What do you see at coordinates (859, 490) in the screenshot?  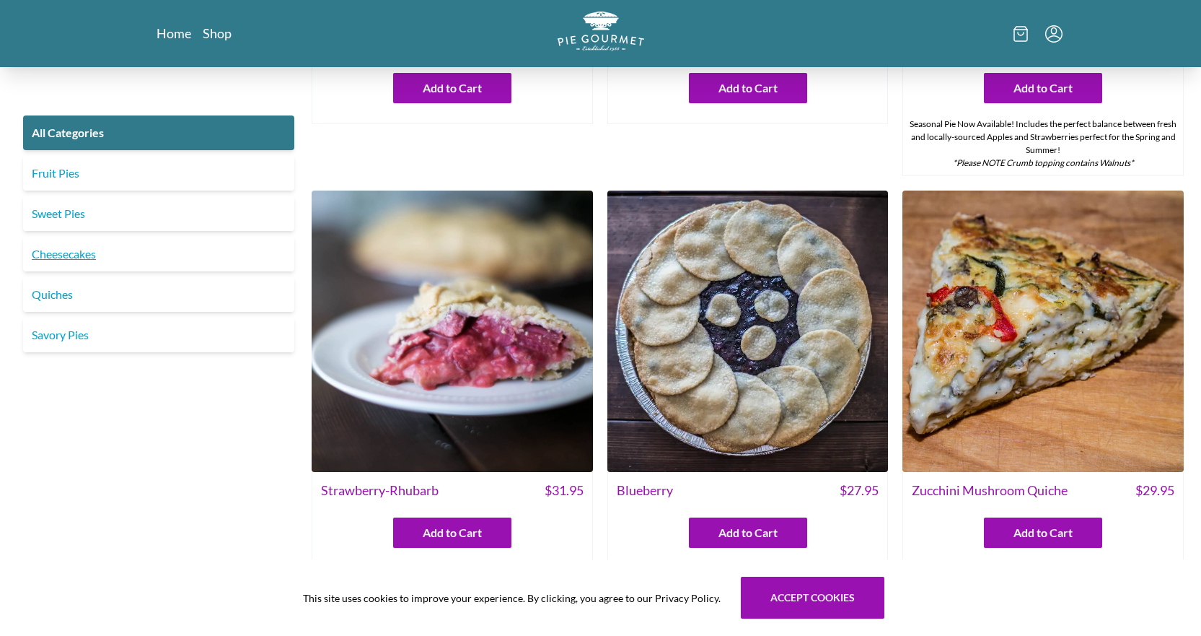 I see `span: $ 27.95` at bounding box center [859, 490].